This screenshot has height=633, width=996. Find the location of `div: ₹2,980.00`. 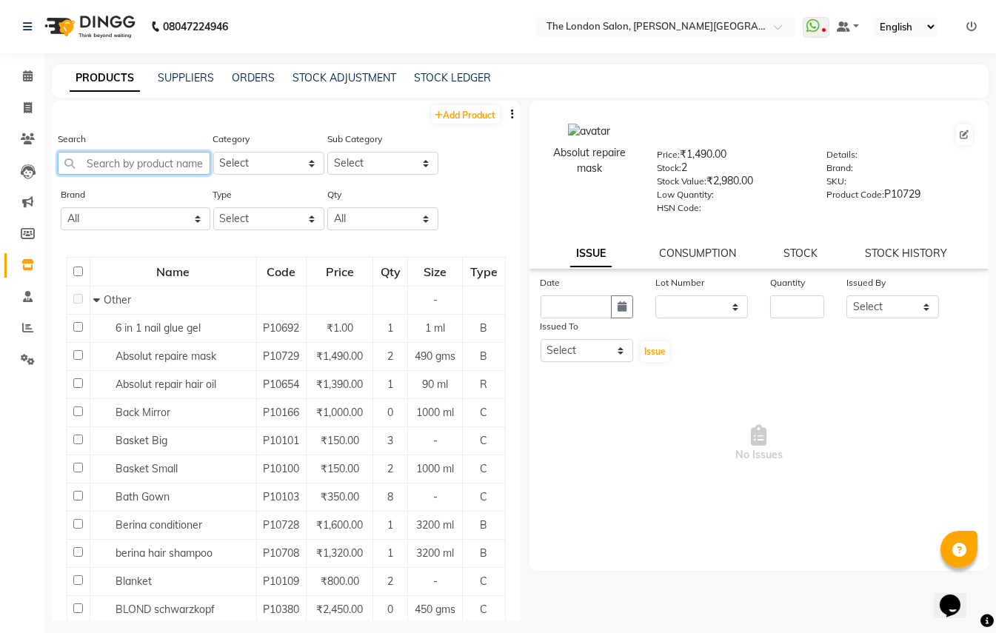

div: ₹2,980.00 is located at coordinates (730, 184).